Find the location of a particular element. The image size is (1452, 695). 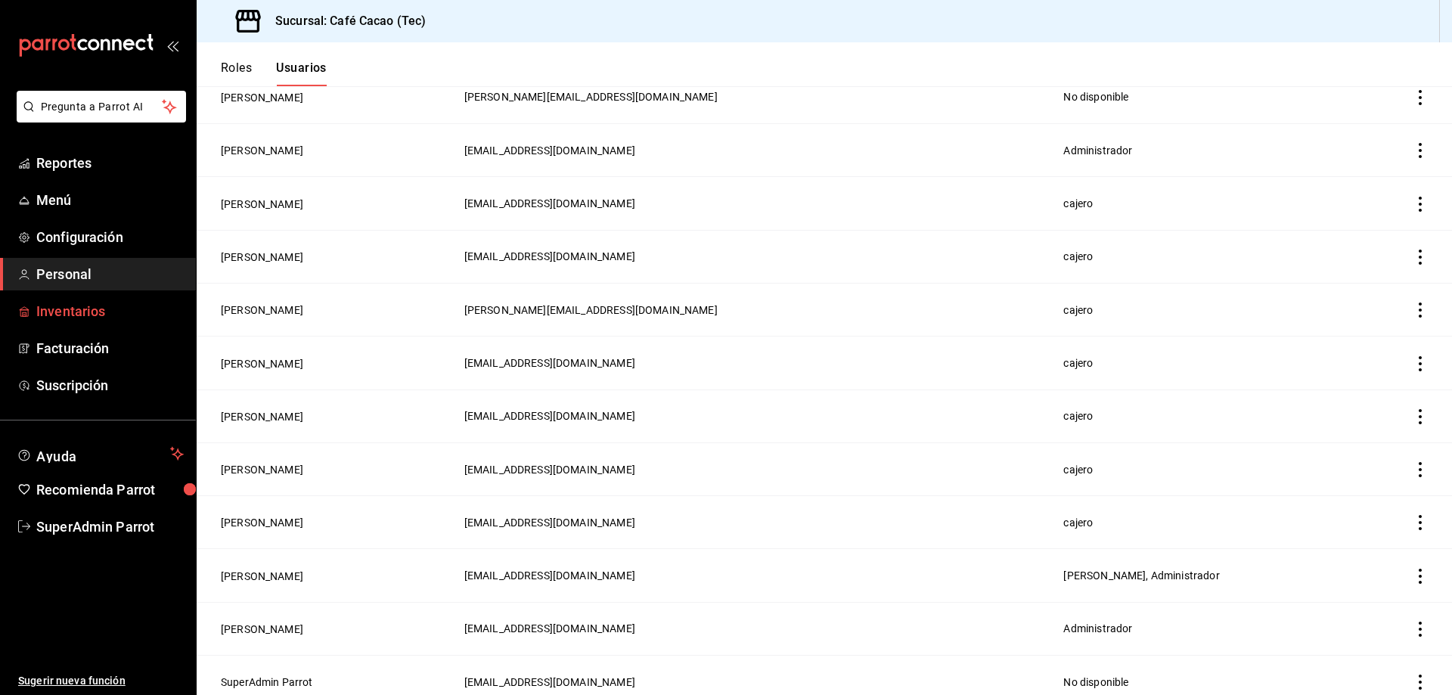

button: Usuarios is located at coordinates (301, 73).